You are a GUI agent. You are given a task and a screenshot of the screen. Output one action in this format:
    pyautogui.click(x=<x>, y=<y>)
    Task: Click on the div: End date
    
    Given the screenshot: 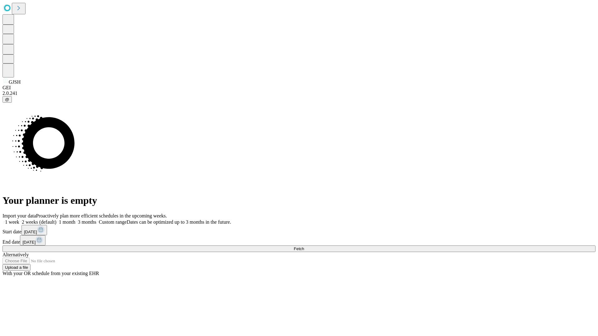 What is the action you would take?
    pyautogui.click(x=299, y=240)
    